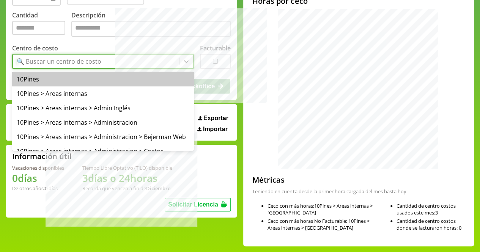 The height and width of the screenshot is (252, 480). I want to click on div: De otros años: 0 días, so click(38, 188).